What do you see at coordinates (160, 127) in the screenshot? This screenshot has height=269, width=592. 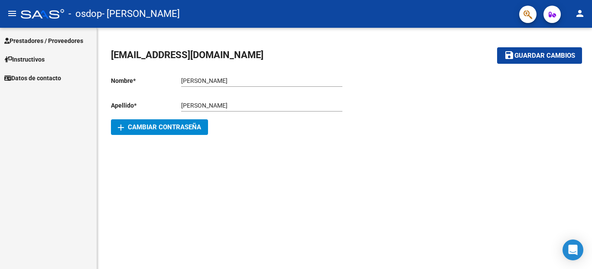 I see `span: Cambiar Contraseña` at bounding box center [160, 127].